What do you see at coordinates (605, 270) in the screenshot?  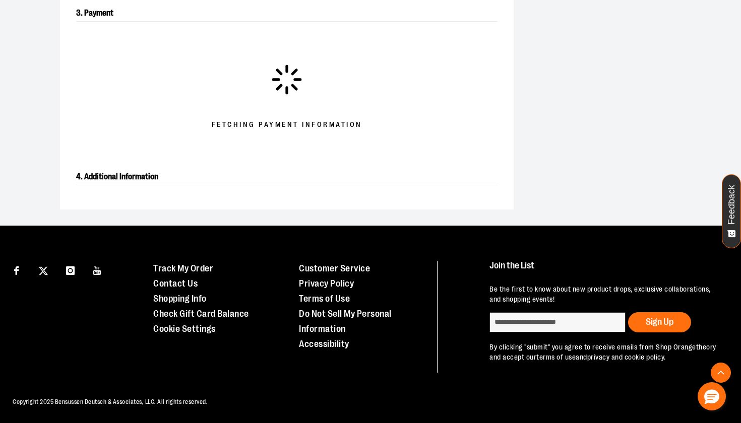 I see `h4: Join the List` at bounding box center [605, 270].